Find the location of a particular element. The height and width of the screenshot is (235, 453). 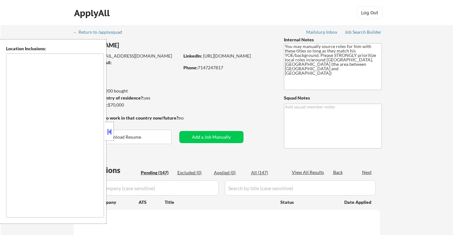

div: Excluded (0) is located at coordinates (193, 173).